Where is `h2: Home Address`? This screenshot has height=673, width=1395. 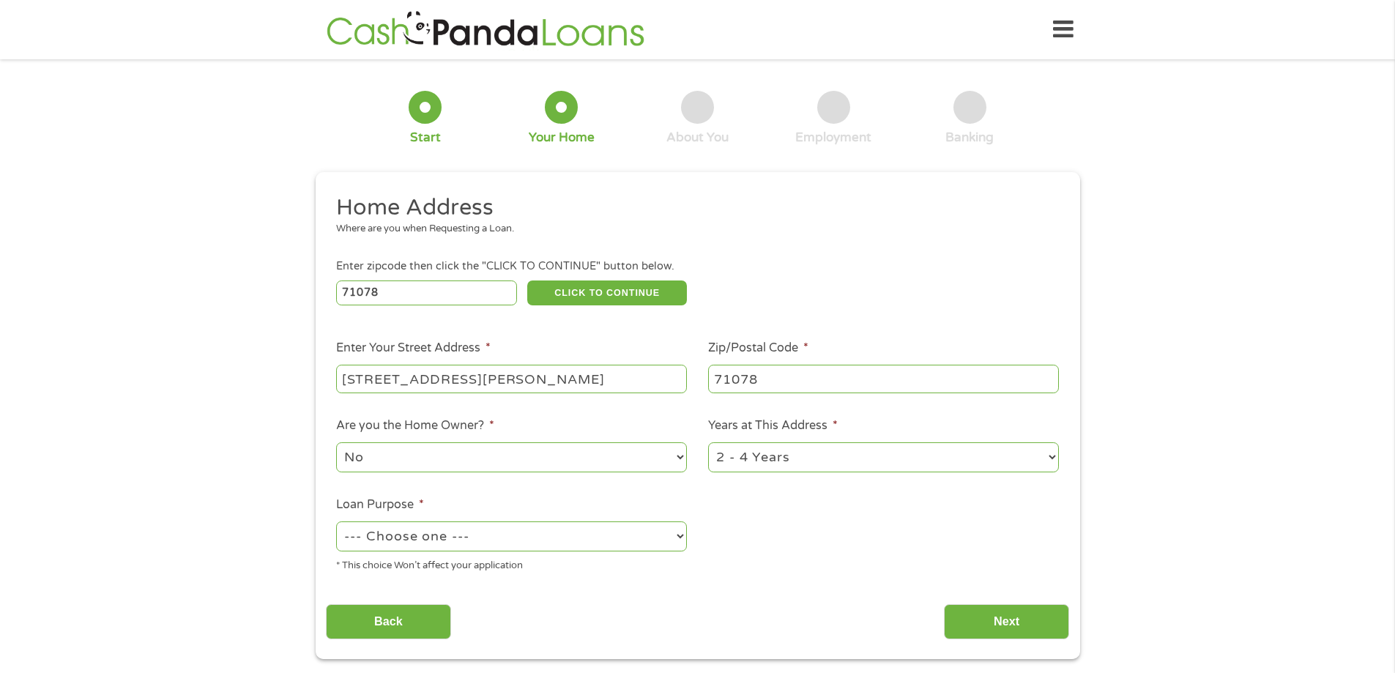 h2: Home Address is located at coordinates (692, 208).